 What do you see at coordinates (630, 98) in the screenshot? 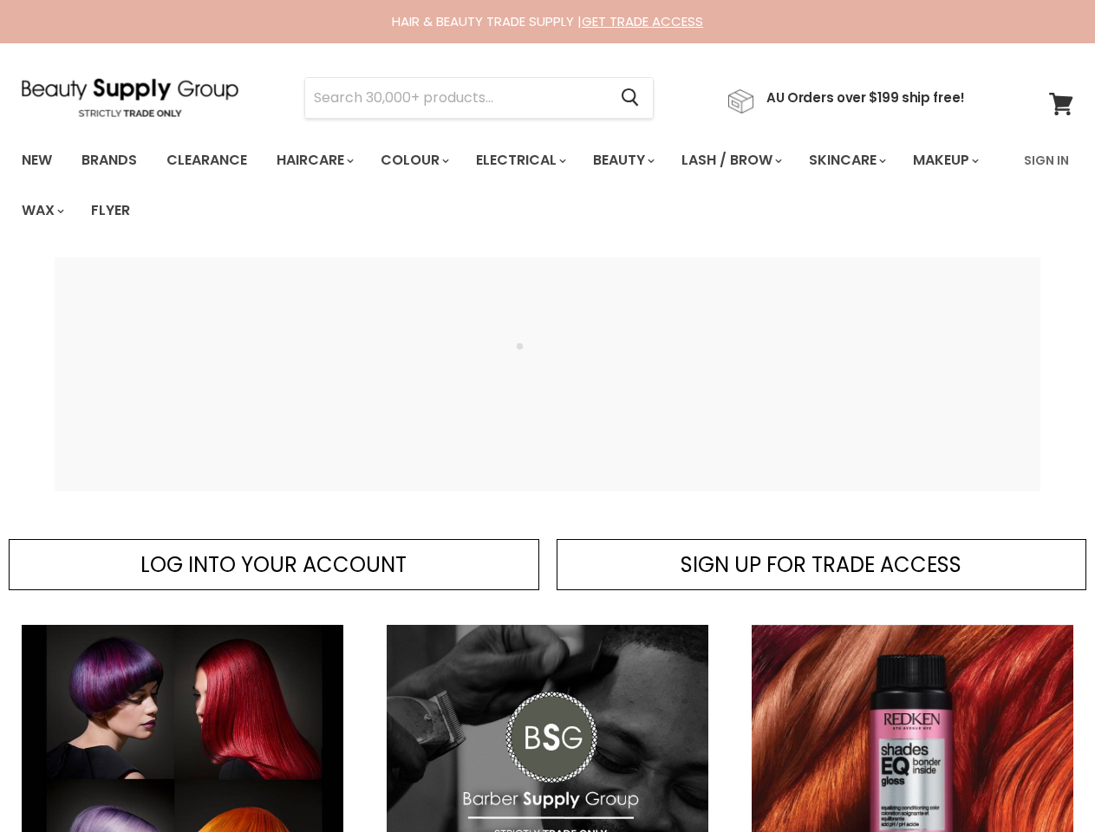
I see `button: Search` at bounding box center [630, 98].